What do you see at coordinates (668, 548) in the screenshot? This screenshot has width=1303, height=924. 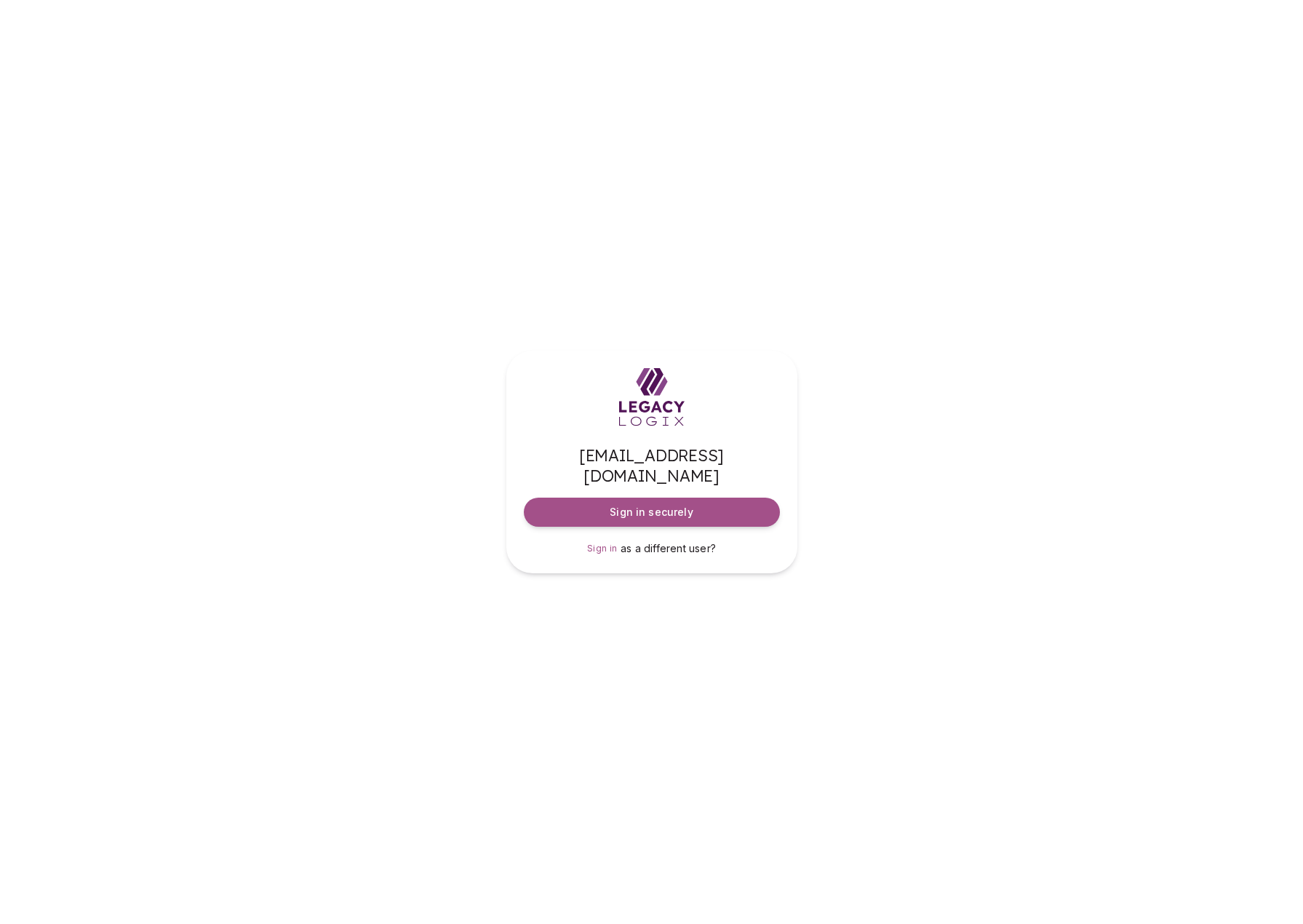 I see `span: as a different user?` at bounding box center [668, 548].